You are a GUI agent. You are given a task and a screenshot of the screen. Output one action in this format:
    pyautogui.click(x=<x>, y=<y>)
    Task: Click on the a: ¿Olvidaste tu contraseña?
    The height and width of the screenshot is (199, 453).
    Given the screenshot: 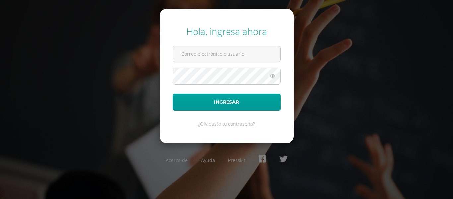 What is the action you would take?
    pyautogui.click(x=227, y=123)
    